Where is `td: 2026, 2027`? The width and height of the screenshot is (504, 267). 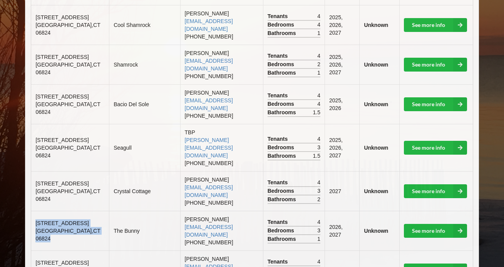 td: 2026, 2027 is located at coordinates (342, 230).